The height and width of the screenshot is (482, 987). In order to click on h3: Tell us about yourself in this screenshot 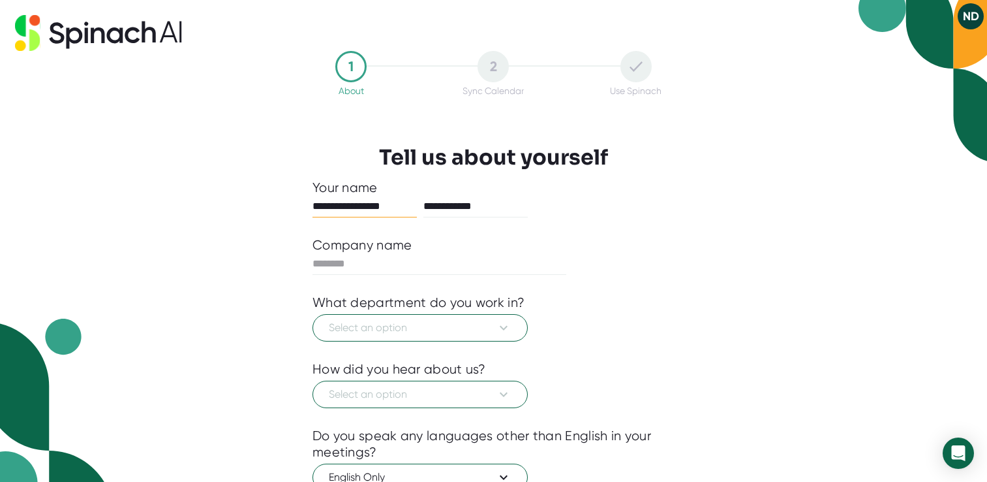, I will do `click(493, 157)`.